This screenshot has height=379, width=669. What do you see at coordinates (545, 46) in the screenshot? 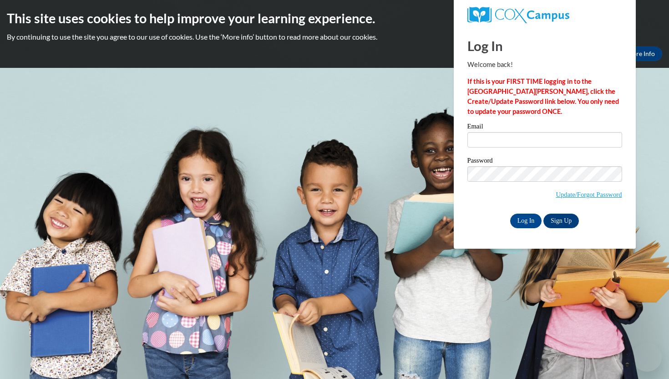
I see `h1: Log In` at bounding box center [545, 46].